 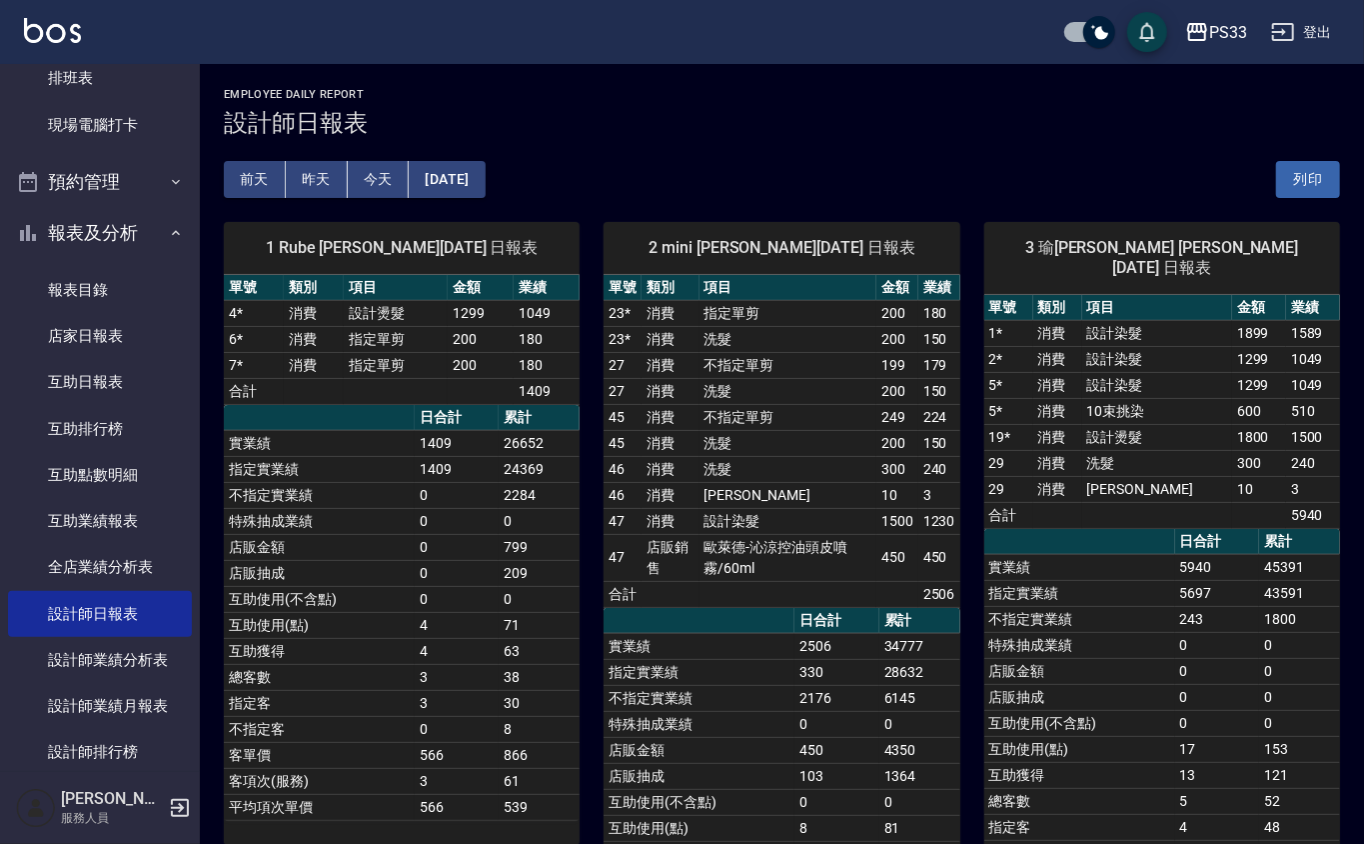 What do you see at coordinates (100, 125) in the screenshot?
I see `a: 現場電腦打卡` at bounding box center [100, 125].